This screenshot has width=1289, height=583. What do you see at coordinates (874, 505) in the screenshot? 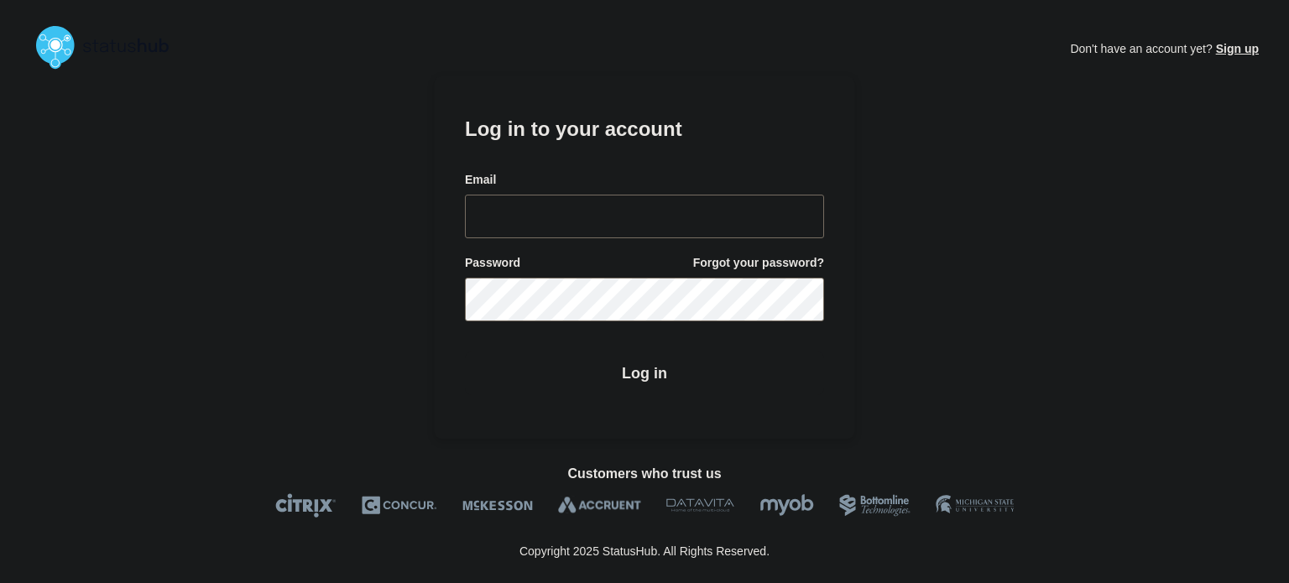
I see `img: Bottomline logo` at bounding box center [874, 505].